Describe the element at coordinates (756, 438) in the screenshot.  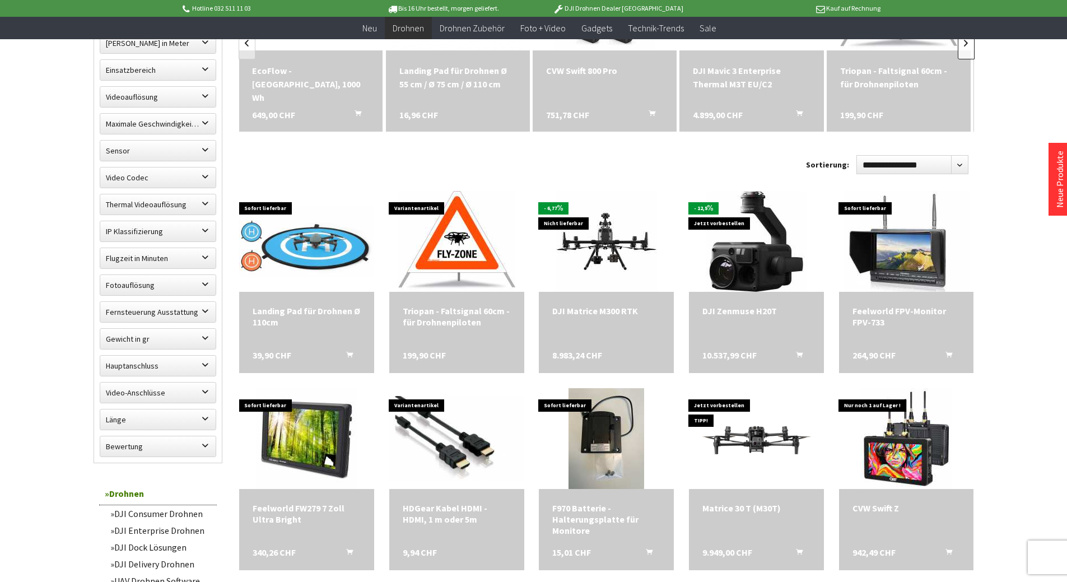
I see `img: Matrice 30 T (M30T)` at that location.